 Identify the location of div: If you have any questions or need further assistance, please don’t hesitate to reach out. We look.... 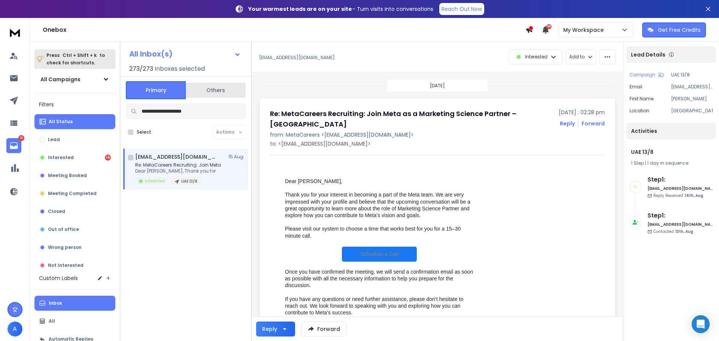
(379, 306).